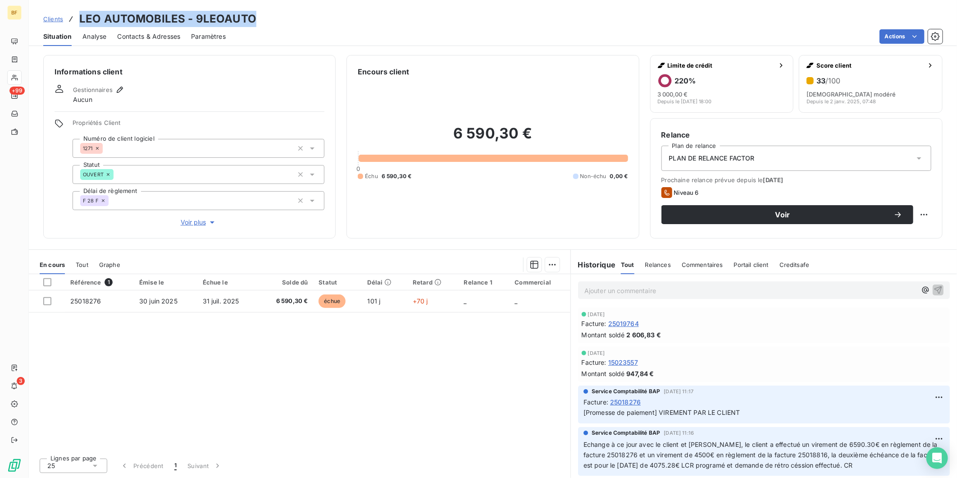  Describe the element at coordinates (751, 264) in the screenshot. I see `span: Portail client` at that location.